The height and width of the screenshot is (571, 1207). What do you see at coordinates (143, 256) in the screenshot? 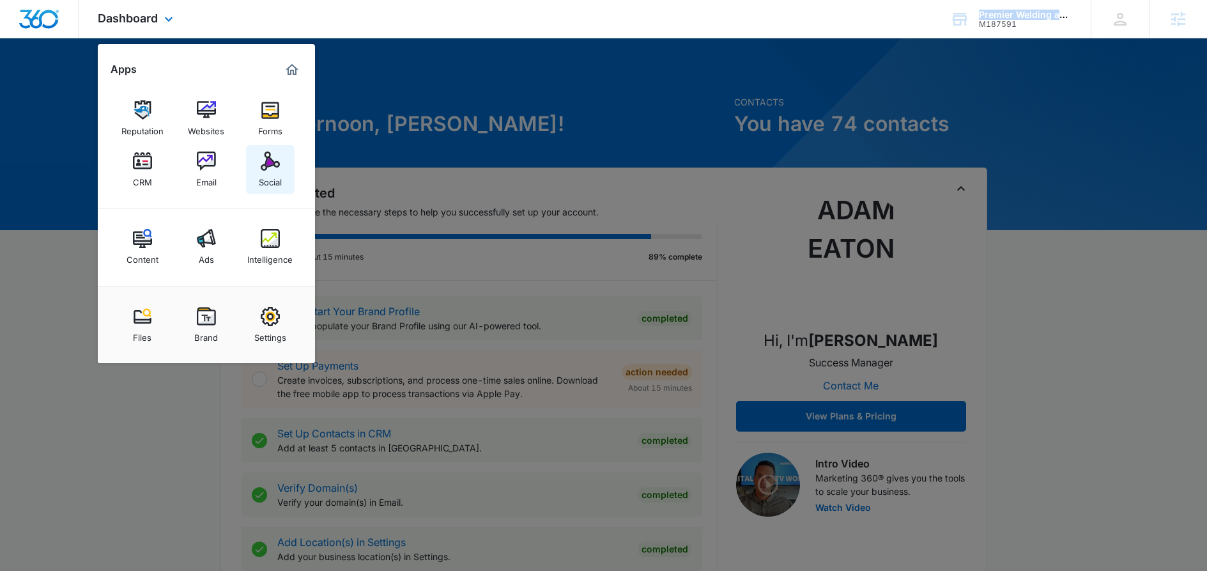
I see `div: Content` at bounding box center [143, 256].